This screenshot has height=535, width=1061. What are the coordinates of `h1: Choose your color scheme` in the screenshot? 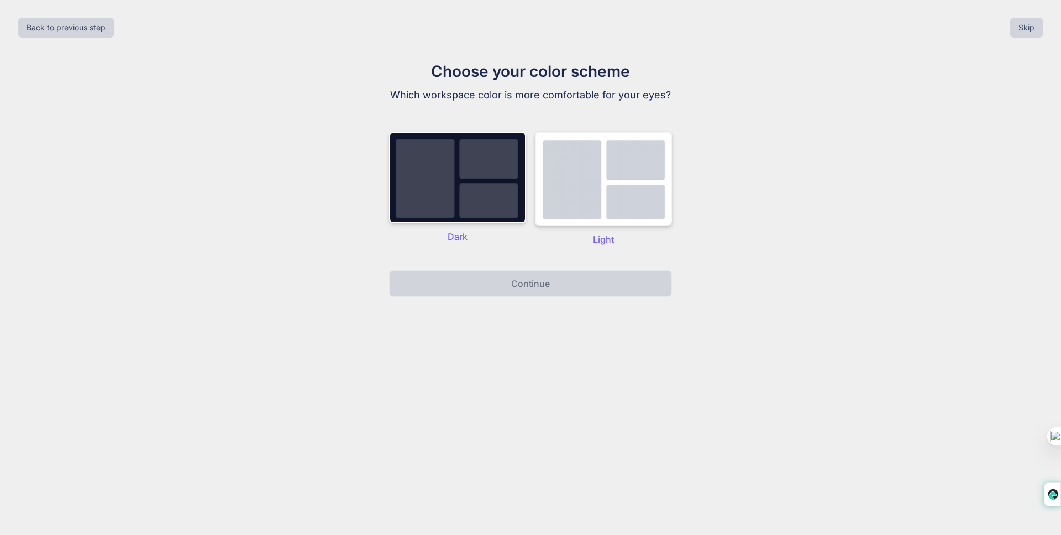 It's located at (531, 71).